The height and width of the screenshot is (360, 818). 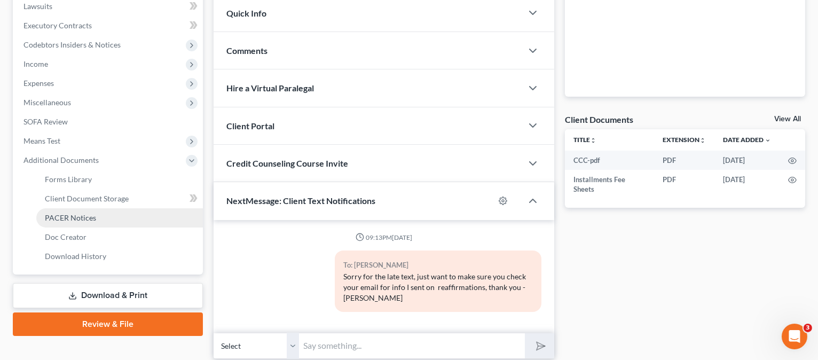 I want to click on a: Review & File, so click(x=108, y=324).